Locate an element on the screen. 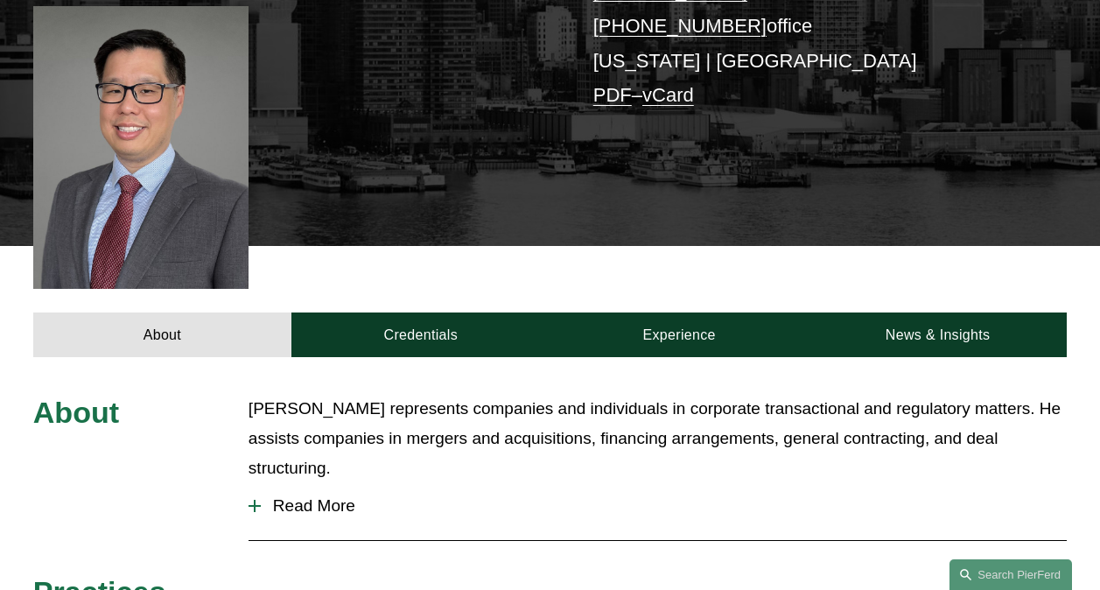  span: About is located at coordinates (76, 412).